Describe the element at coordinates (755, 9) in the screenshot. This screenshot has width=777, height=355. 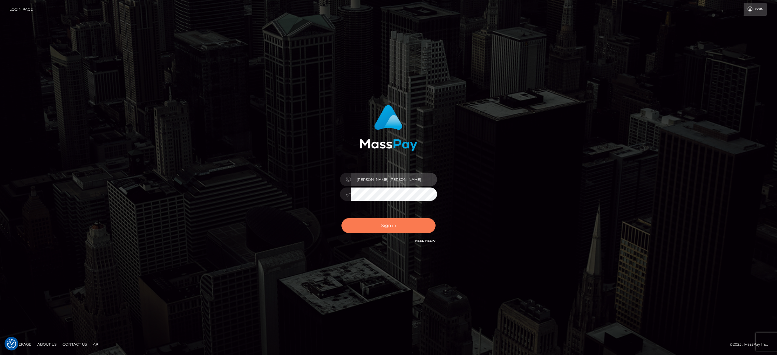
I see `a: Login` at that location.